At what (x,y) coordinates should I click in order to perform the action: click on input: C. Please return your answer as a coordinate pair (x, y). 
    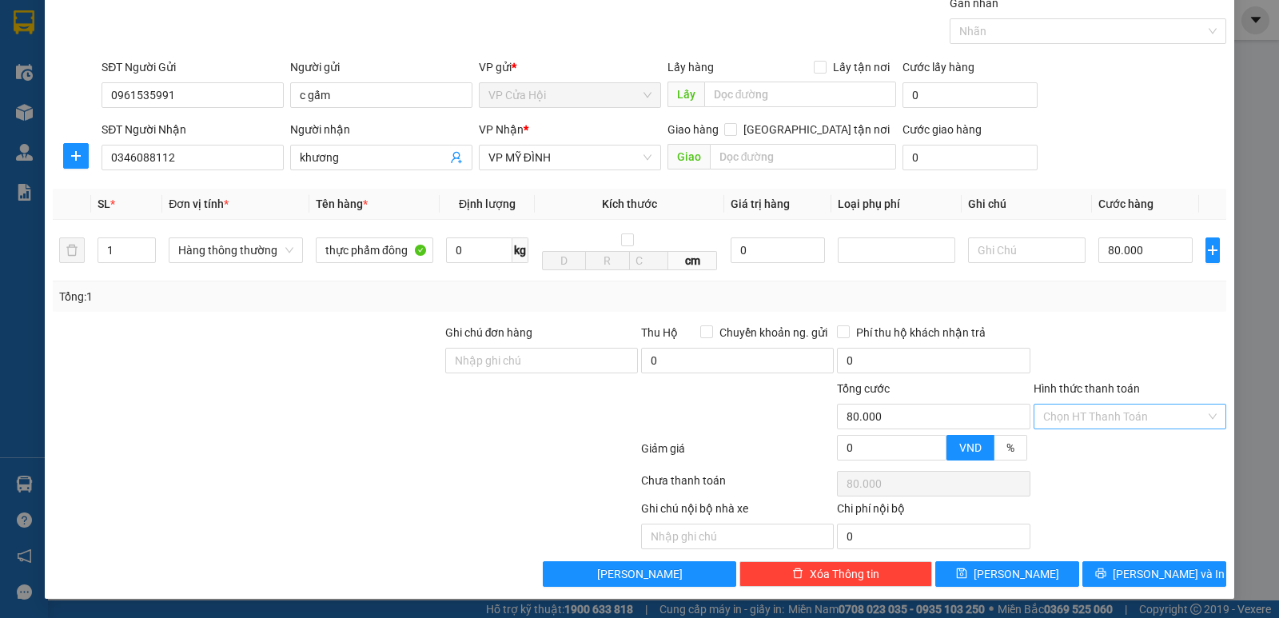
    Looking at the image, I should click on (649, 261).